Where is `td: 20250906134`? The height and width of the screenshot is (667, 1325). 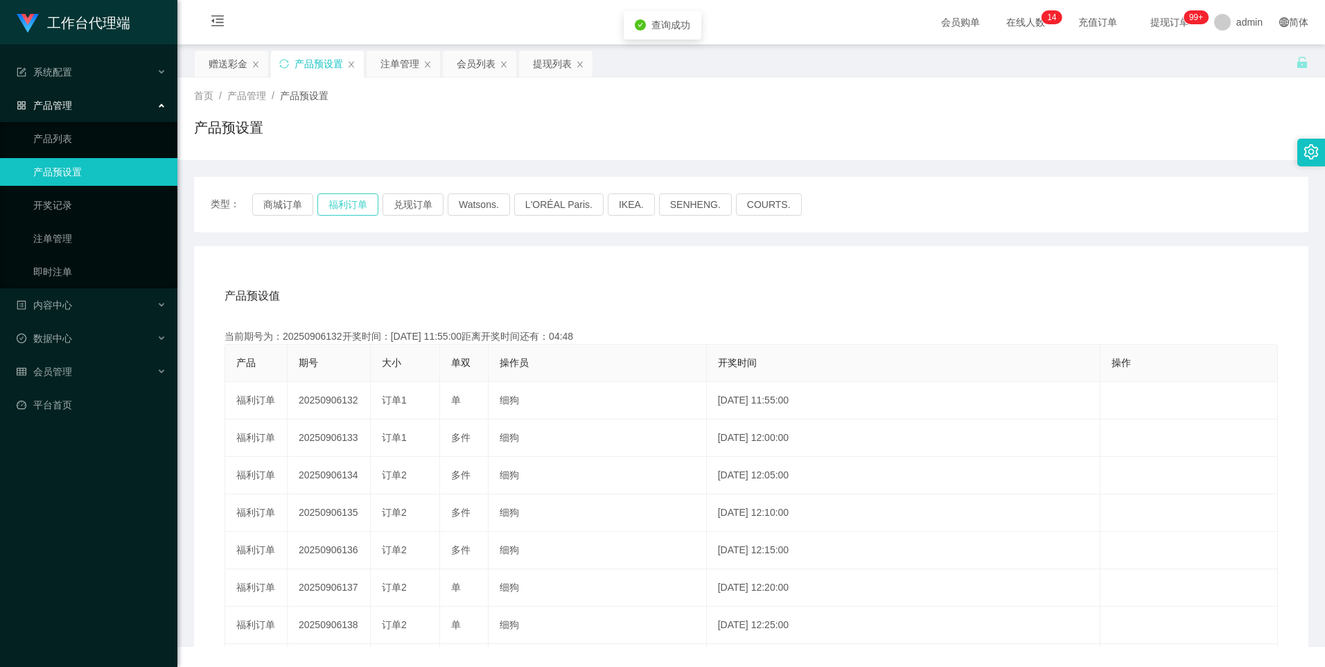 td: 20250906134 is located at coordinates (329, 475).